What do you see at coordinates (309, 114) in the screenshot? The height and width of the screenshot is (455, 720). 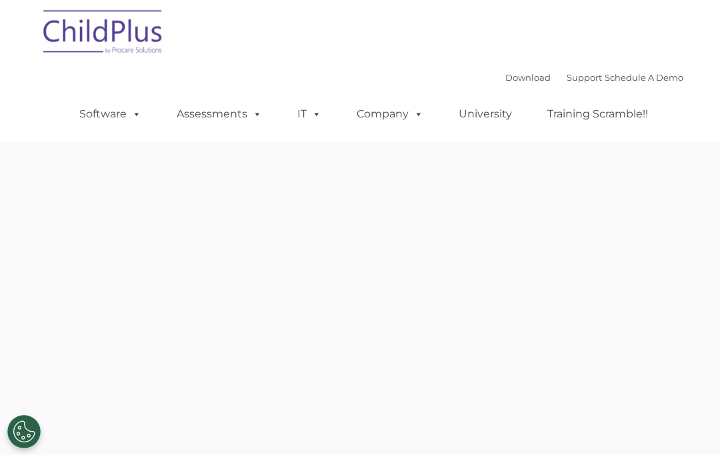 I see `a: IT` at bounding box center [309, 114].